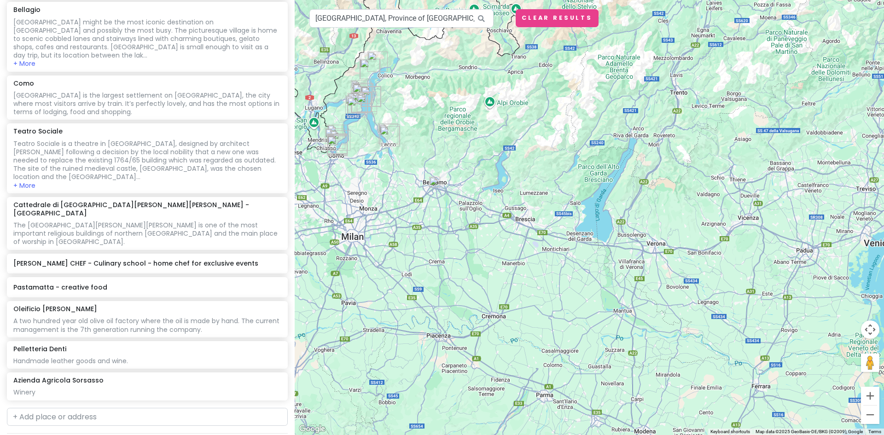 This screenshot has height=435, width=884. Describe the element at coordinates (402, 18) in the screenshot. I see `input: Search a place` at that location.